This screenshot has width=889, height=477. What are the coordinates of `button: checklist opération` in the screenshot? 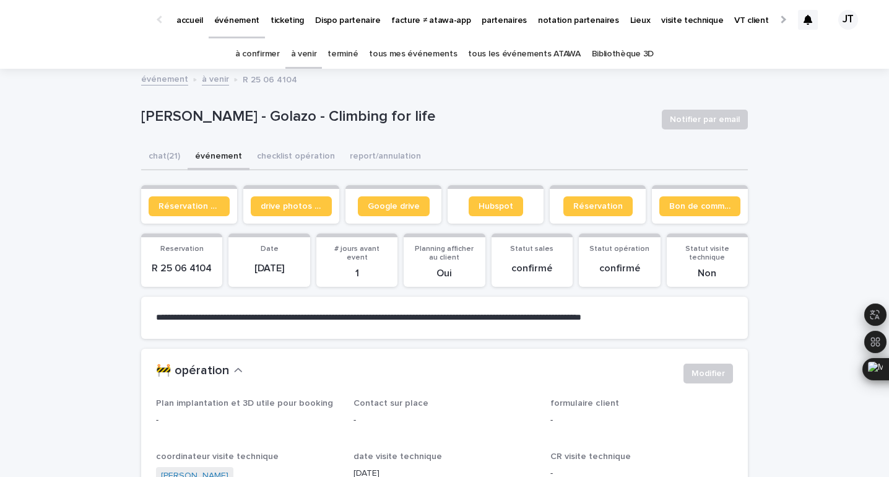 It's located at (296, 157).